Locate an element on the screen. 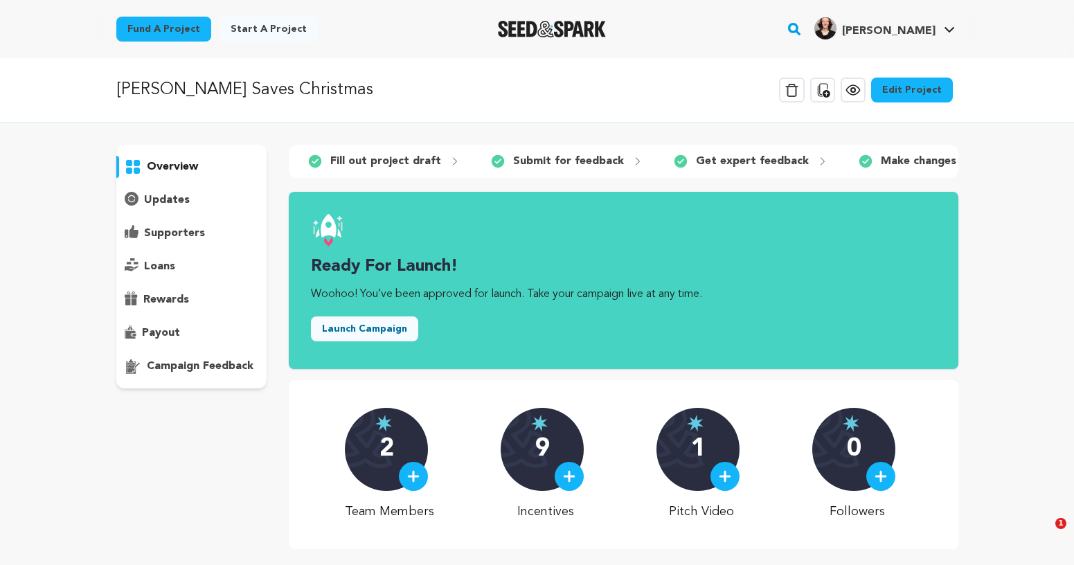 The image size is (1074, 565). p: 0 is located at coordinates (854, 449).